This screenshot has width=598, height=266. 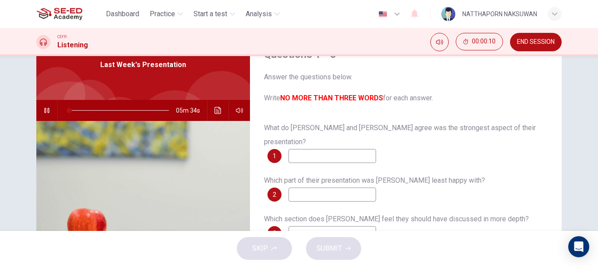 What do you see at coordinates (69, 14) in the screenshot?
I see `a: SE-ED Academy logo` at bounding box center [69, 14].